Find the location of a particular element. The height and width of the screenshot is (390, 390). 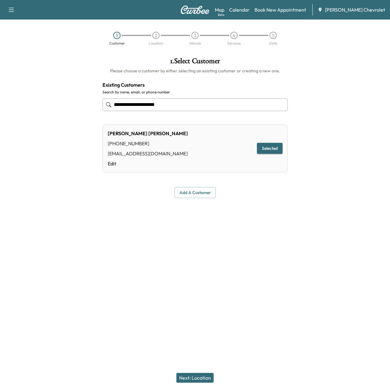

div: 1 is located at coordinates (117, 35).